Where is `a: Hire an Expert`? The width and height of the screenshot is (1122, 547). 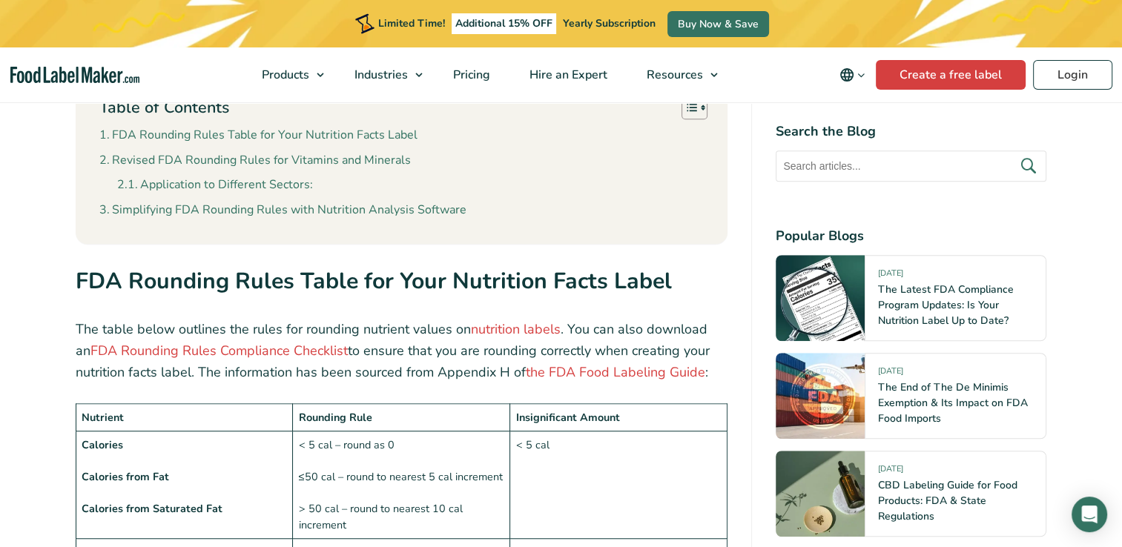 a: Hire an Expert is located at coordinates (567, 75).